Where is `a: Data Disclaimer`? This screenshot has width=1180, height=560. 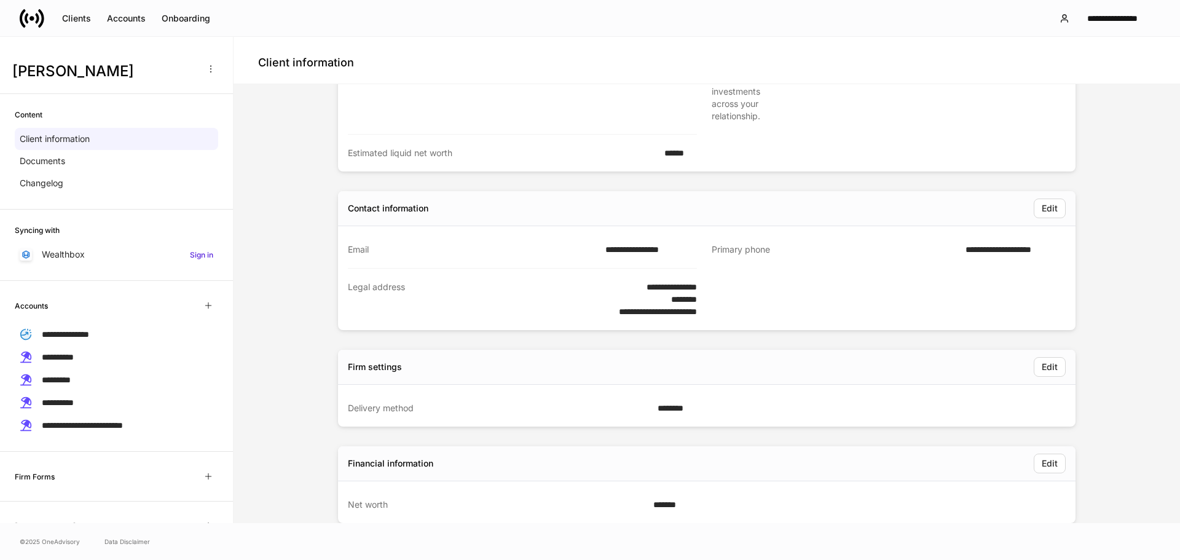
a: Data Disclaimer is located at coordinates (127, 541).